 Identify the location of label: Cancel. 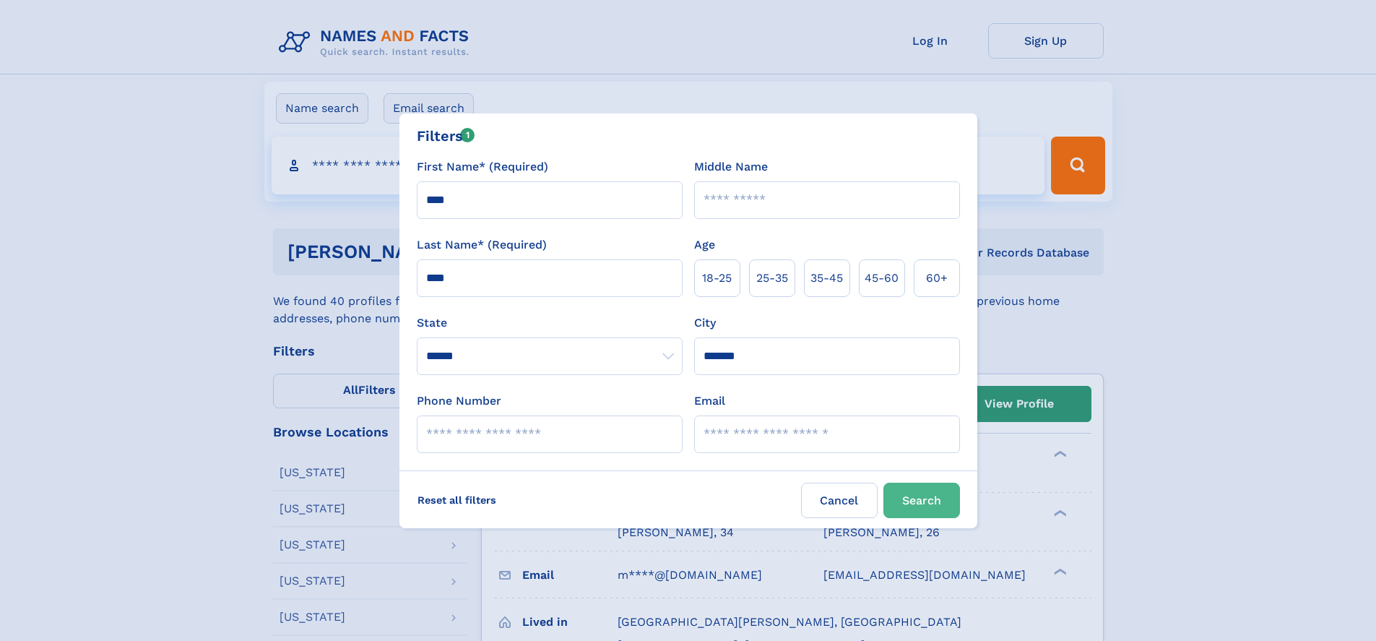
(839, 500).